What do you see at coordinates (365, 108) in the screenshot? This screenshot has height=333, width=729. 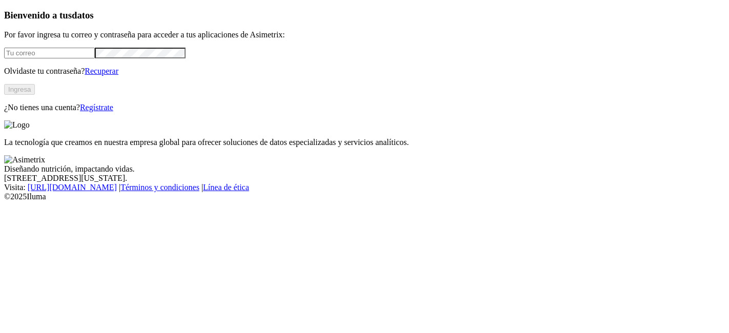 I see `p: ¿No tienes una cuenta?` at bounding box center [365, 108].